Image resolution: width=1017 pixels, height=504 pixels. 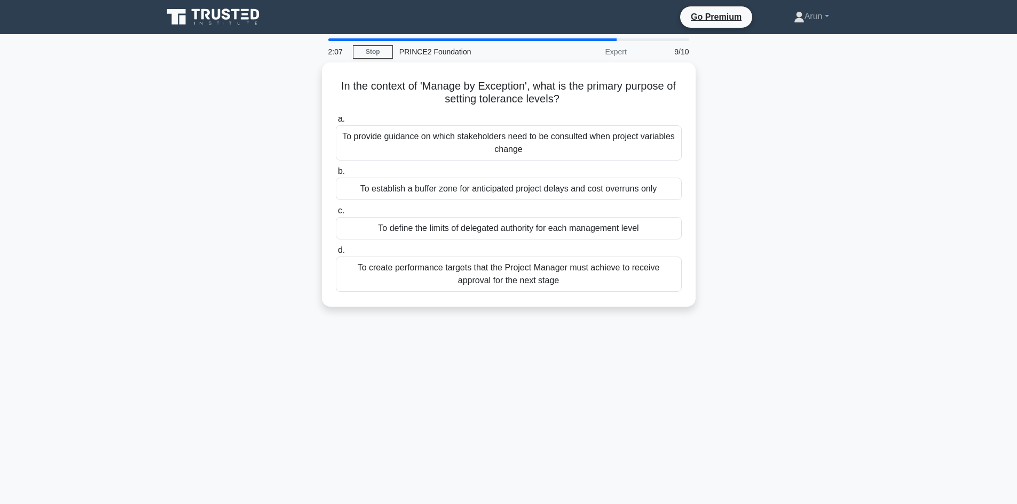 I want to click on div: PRINCE2 Foundation, so click(x=466, y=52).